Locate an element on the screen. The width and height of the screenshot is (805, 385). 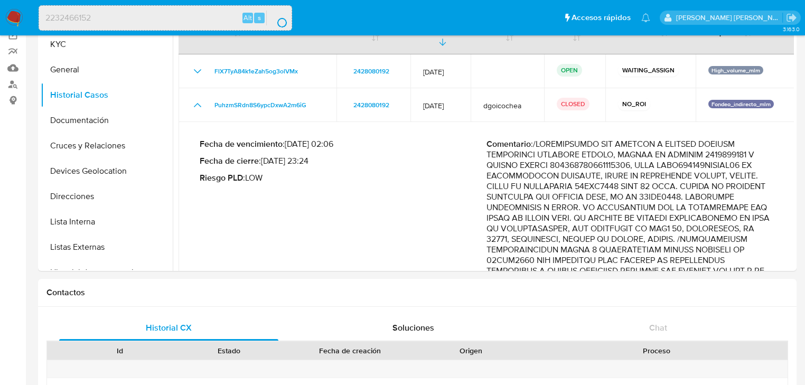
p: michelleangelica.rodriguez@mercadolibre.com.mx is located at coordinates (729, 17).